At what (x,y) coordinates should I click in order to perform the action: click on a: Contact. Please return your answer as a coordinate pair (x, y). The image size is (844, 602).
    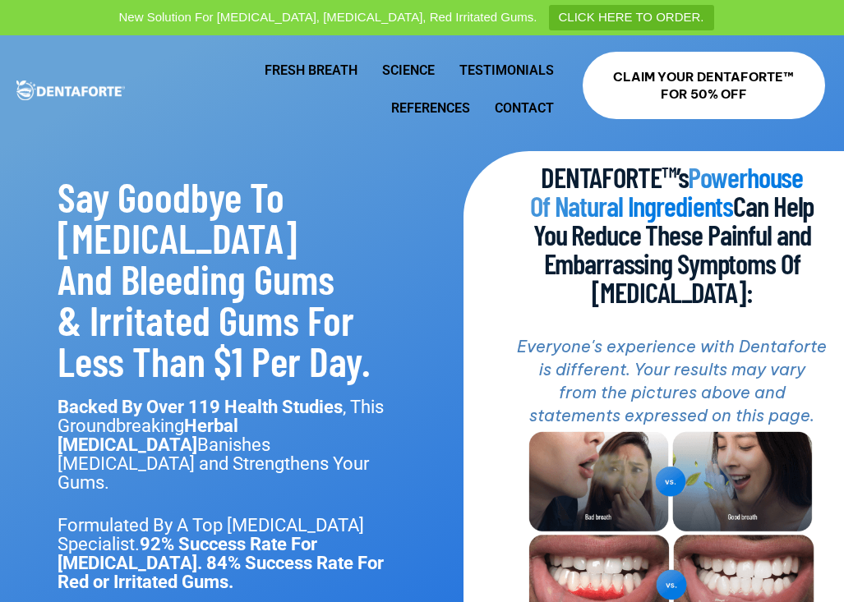
    Looking at the image, I should click on (524, 108).